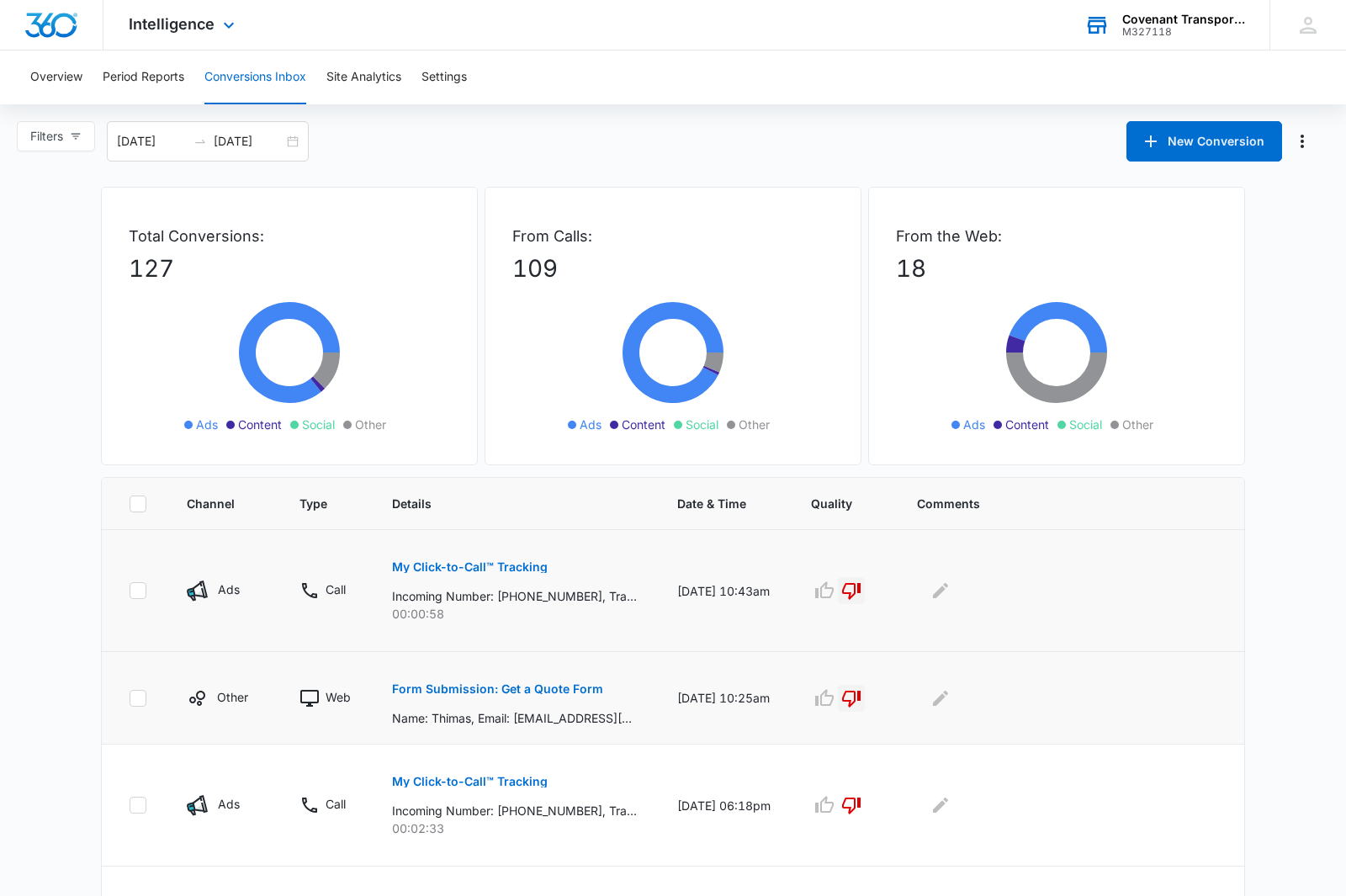 The width and height of the screenshot is (1346, 896). What do you see at coordinates (289, 269) in the screenshot?
I see `p: 127` at bounding box center [289, 269].